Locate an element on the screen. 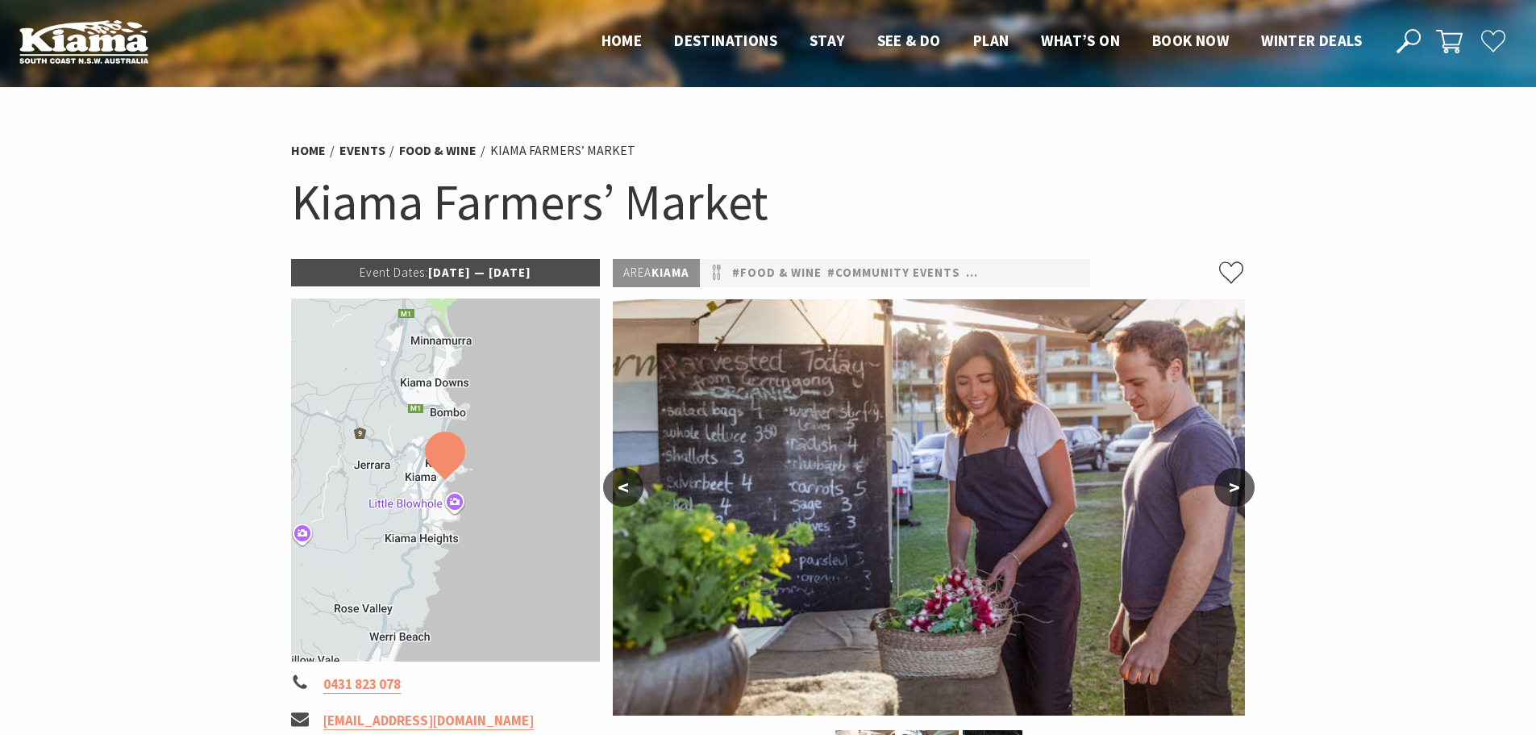 This screenshot has width=1536, height=735. span: Plan is located at coordinates (991, 40).